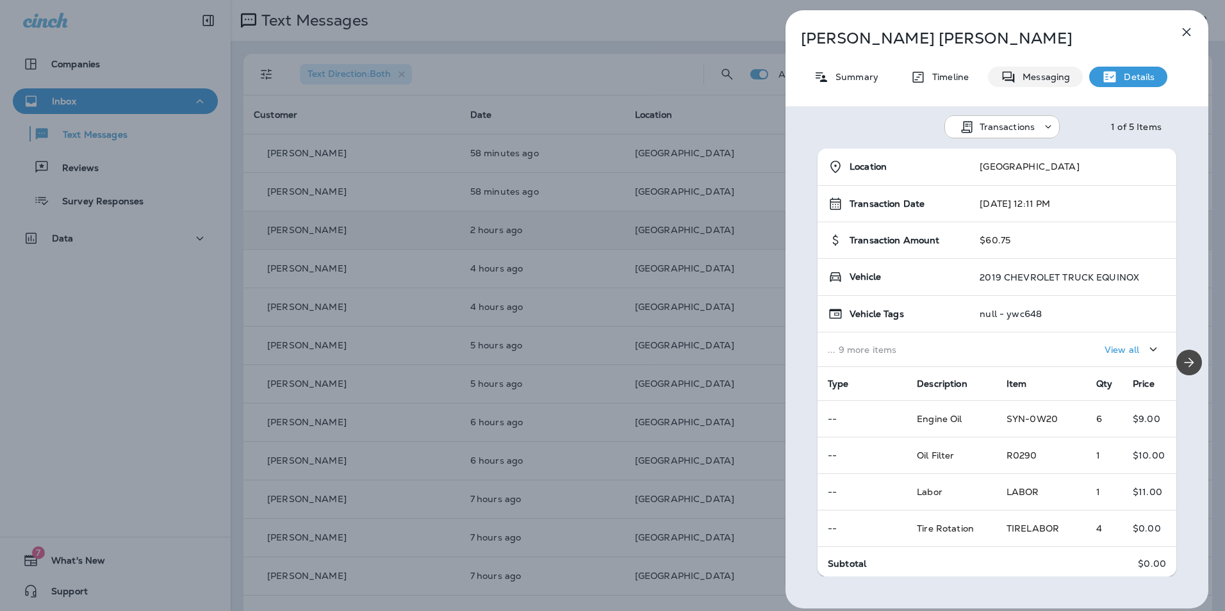  What do you see at coordinates (936, 456) in the screenshot?
I see `span: Oil Filter` at bounding box center [936, 456].